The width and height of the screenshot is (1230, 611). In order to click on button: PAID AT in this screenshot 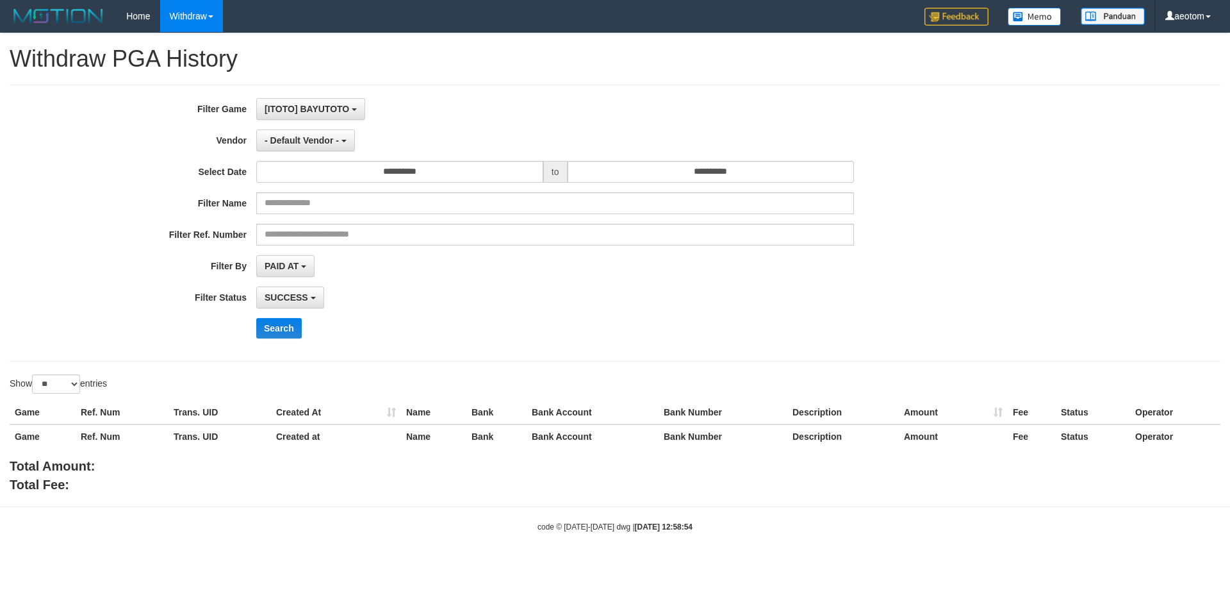, I will do `click(285, 266)`.